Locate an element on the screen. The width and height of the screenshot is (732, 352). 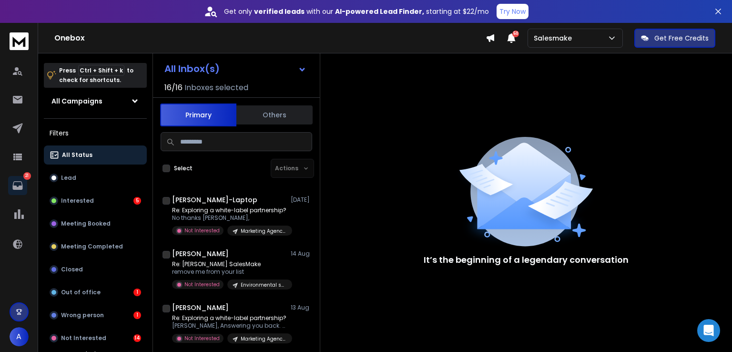
p: It’s the beginning of a legendary conversation is located at coordinates (526, 260).